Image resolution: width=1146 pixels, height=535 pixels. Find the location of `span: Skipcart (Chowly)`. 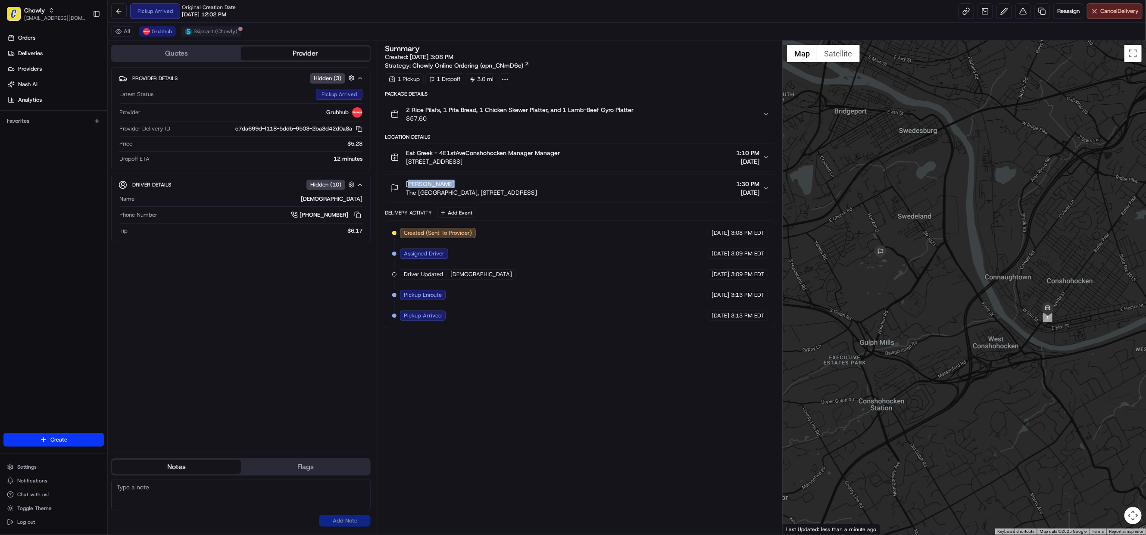

span: Skipcart (Chowly) is located at coordinates (216, 31).